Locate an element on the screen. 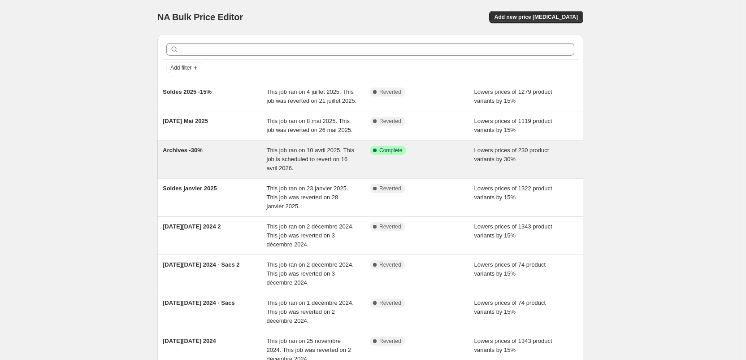  span: This job ran on 8 mai 2025. This job was reverted on 26 mai 2025. is located at coordinates (310, 125).